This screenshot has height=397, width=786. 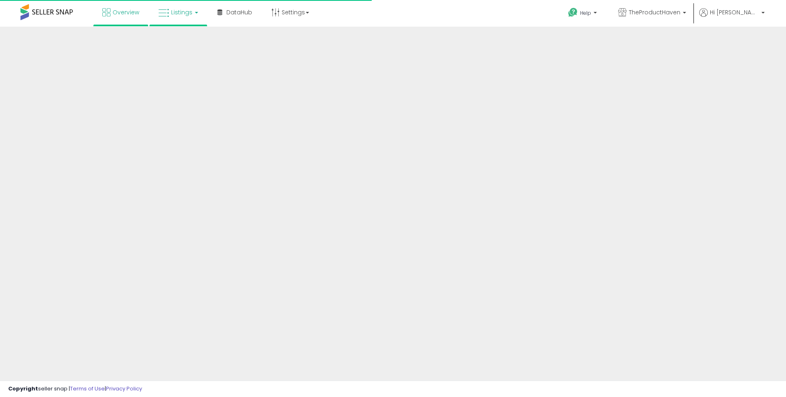 What do you see at coordinates (584, 14) in the screenshot?
I see `a: Help` at bounding box center [584, 14].